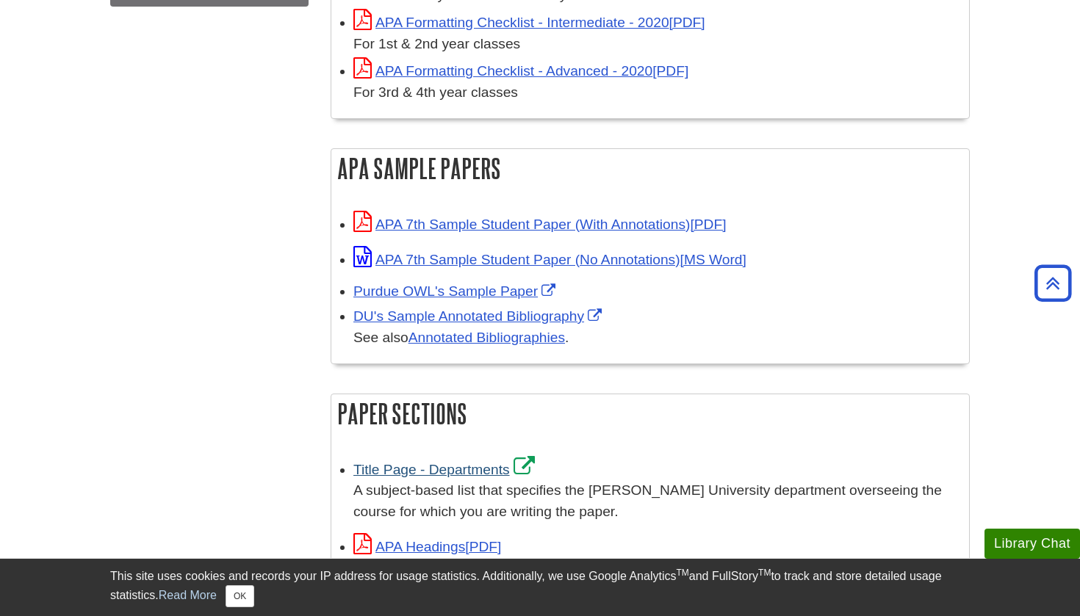 The image size is (1080, 616). What do you see at coordinates (657, 93) in the screenshot?
I see `div: For 3rd & 4th year classes` at bounding box center [657, 93].